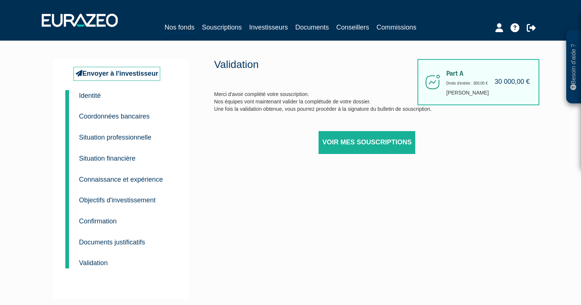 Image resolution: width=581 pixels, height=305 pixels. Describe the element at coordinates (352, 27) in the screenshot. I see `a: Conseillers` at that location.